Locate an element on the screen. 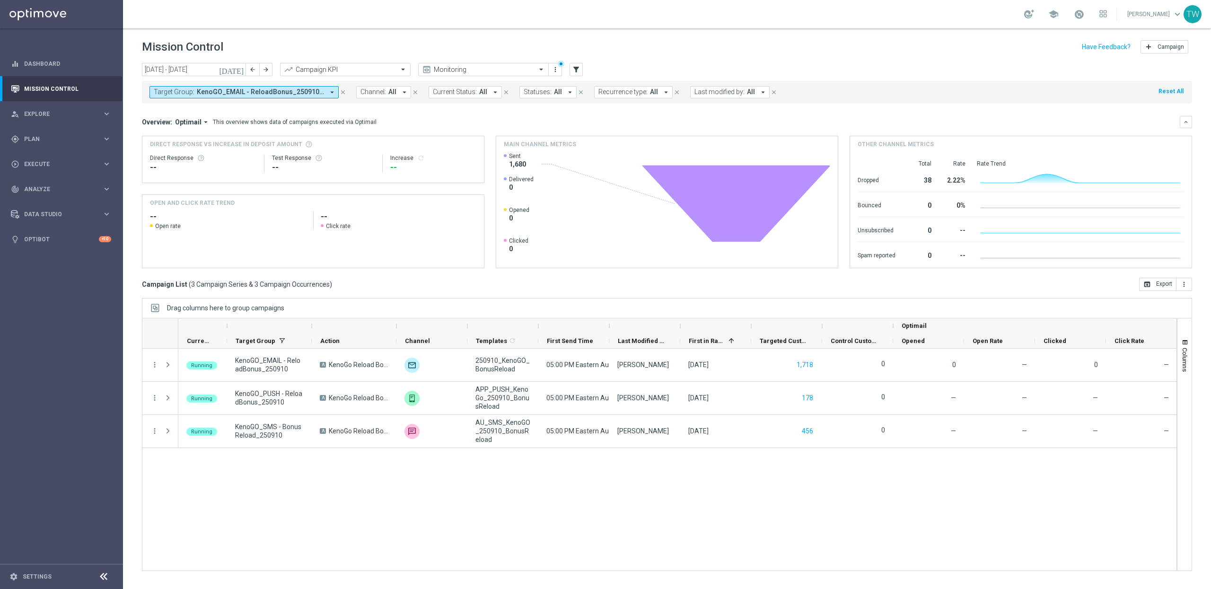 The width and height of the screenshot is (1211, 589). div: play_circle_outline Execute keyboard_arrow_right is located at coordinates (61, 164).